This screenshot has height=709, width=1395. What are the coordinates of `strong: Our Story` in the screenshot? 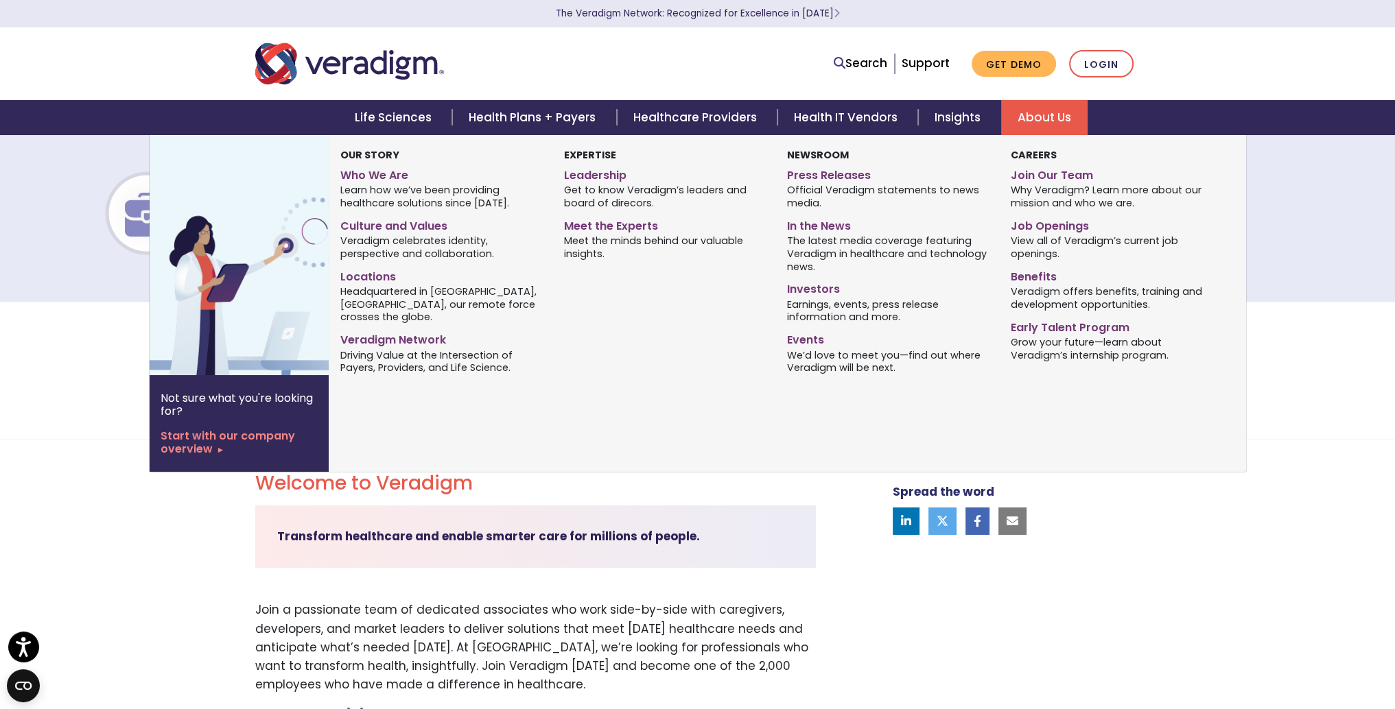 It's located at (370, 155).